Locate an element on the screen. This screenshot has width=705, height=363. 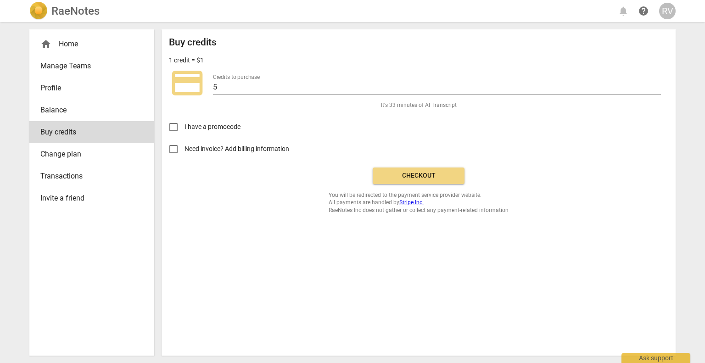
a: Buy credits is located at coordinates (92, 132).